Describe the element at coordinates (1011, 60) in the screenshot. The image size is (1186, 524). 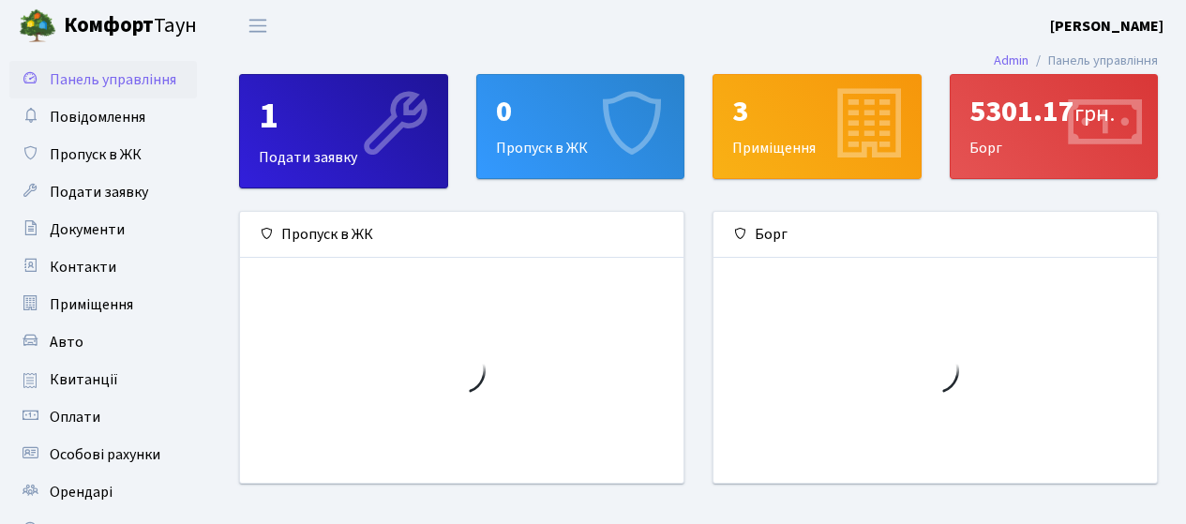
I see `a: Admin` at that location.